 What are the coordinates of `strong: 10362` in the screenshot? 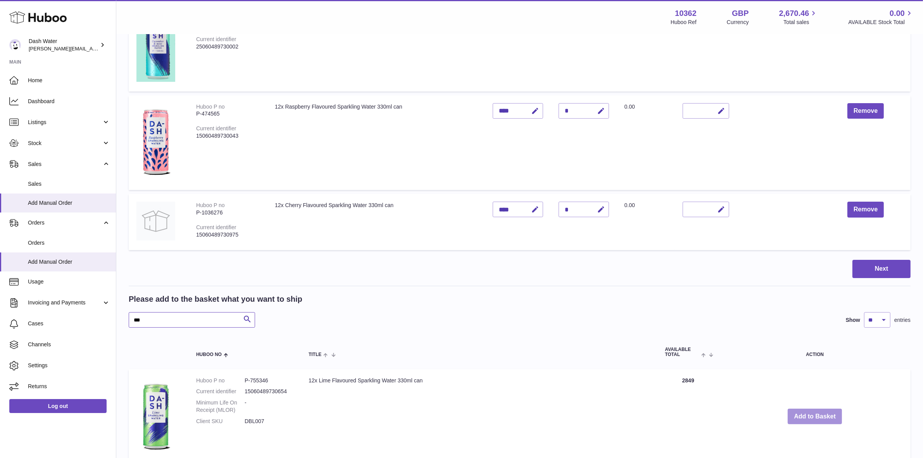 It's located at (686, 13).